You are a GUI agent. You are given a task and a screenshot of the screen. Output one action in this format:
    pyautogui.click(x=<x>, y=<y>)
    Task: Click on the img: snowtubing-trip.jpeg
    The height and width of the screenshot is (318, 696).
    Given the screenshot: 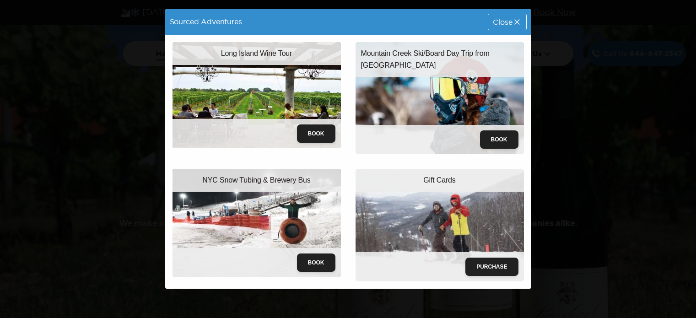 What is the action you would take?
    pyautogui.click(x=257, y=223)
    